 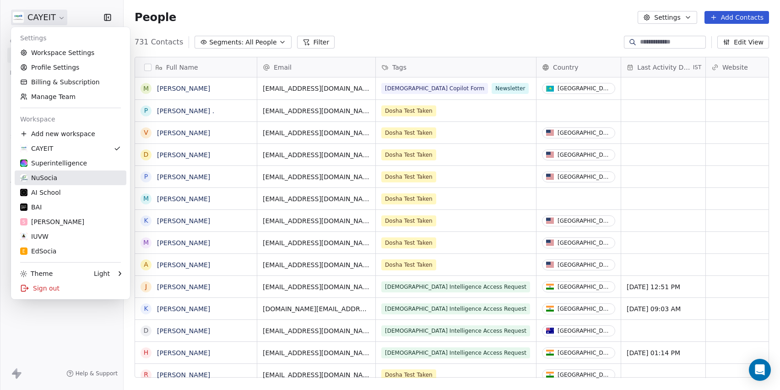 What do you see at coordinates (24, 148) in the screenshot?
I see `img: CAYEIT%20Square%20Logo.png` at bounding box center [24, 148].